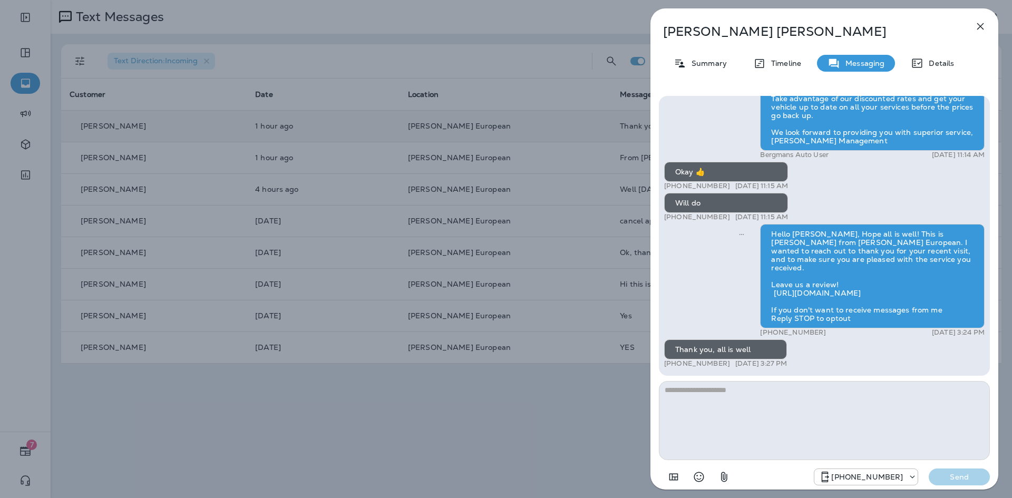 The width and height of the screenshot is (1012, 498). I want to click on div: Okay 👍, so click(726, 172).